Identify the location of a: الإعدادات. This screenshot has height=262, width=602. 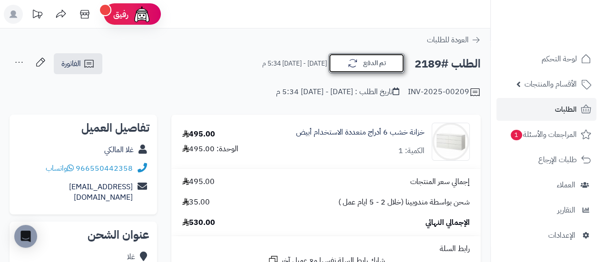
(547, 236).